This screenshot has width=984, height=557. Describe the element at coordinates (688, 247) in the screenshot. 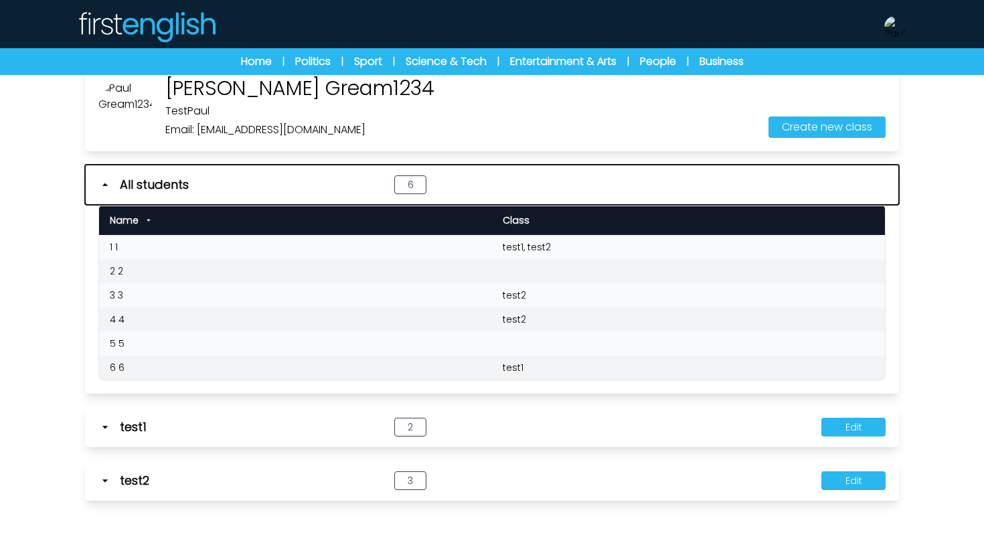

I see `td: test1, test2` at that location.